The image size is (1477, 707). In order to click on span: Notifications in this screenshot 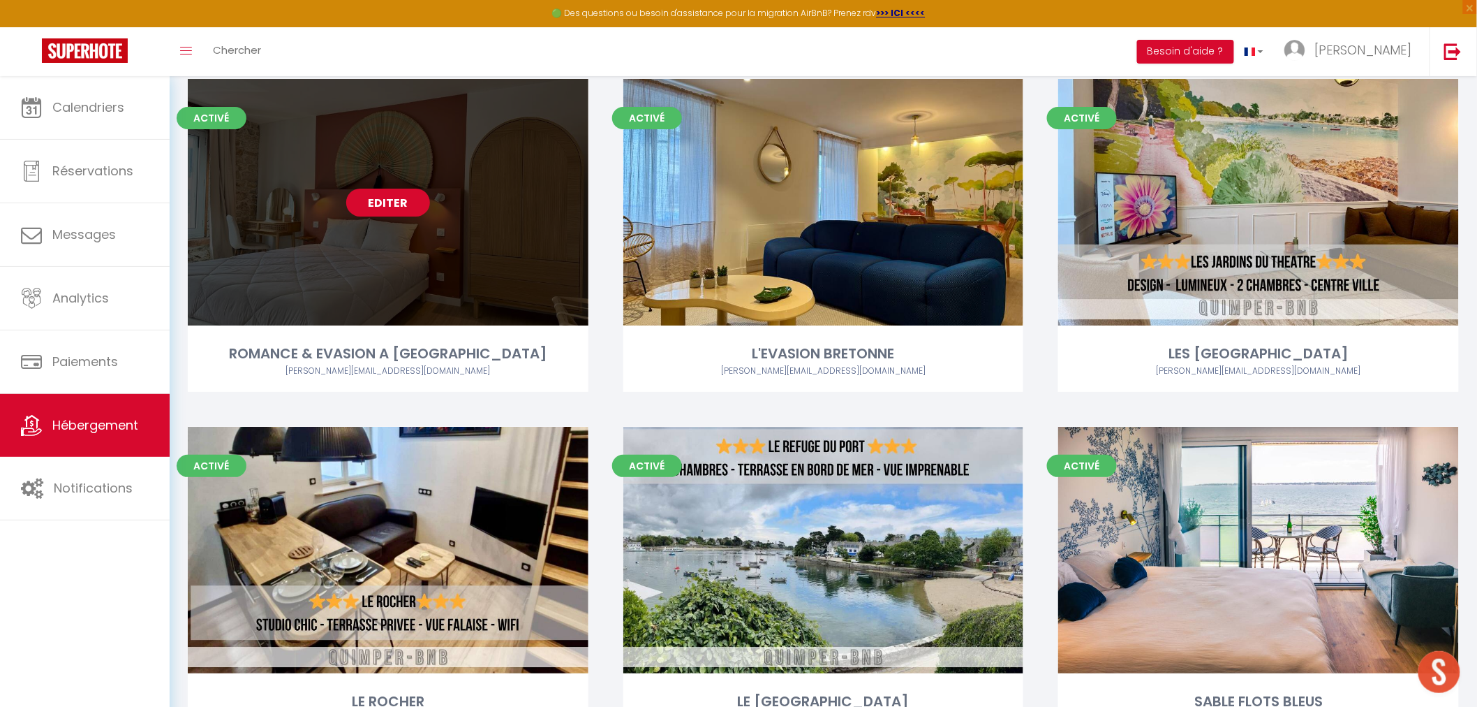, I will do `click(93, 487)`.